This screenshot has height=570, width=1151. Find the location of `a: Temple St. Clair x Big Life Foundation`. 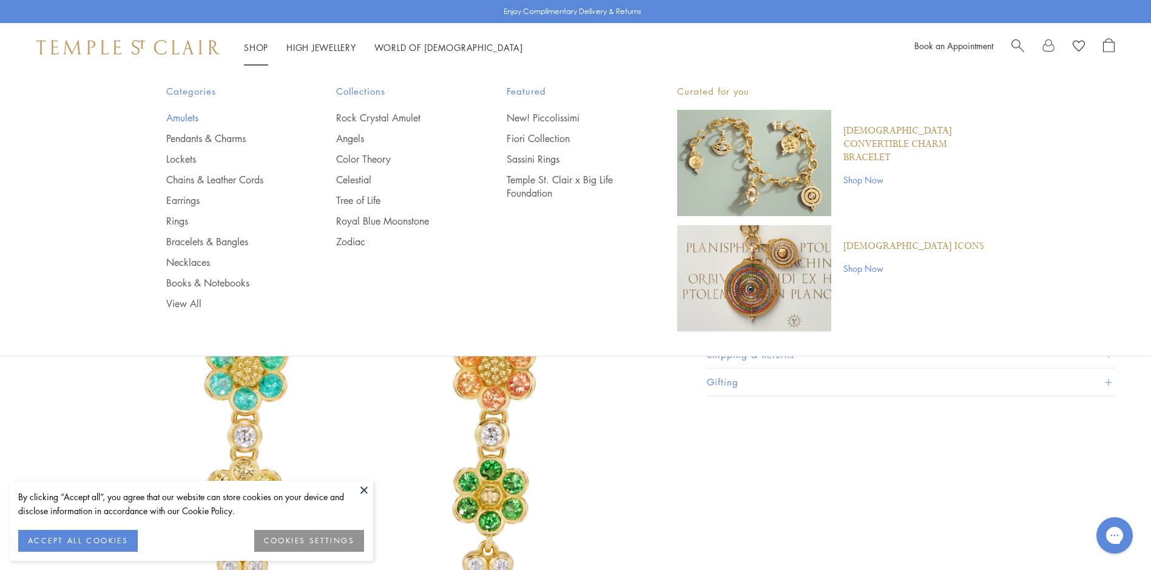

a: Temple St. Clair x Big Life Foundation is located at coordinates (567, 186).